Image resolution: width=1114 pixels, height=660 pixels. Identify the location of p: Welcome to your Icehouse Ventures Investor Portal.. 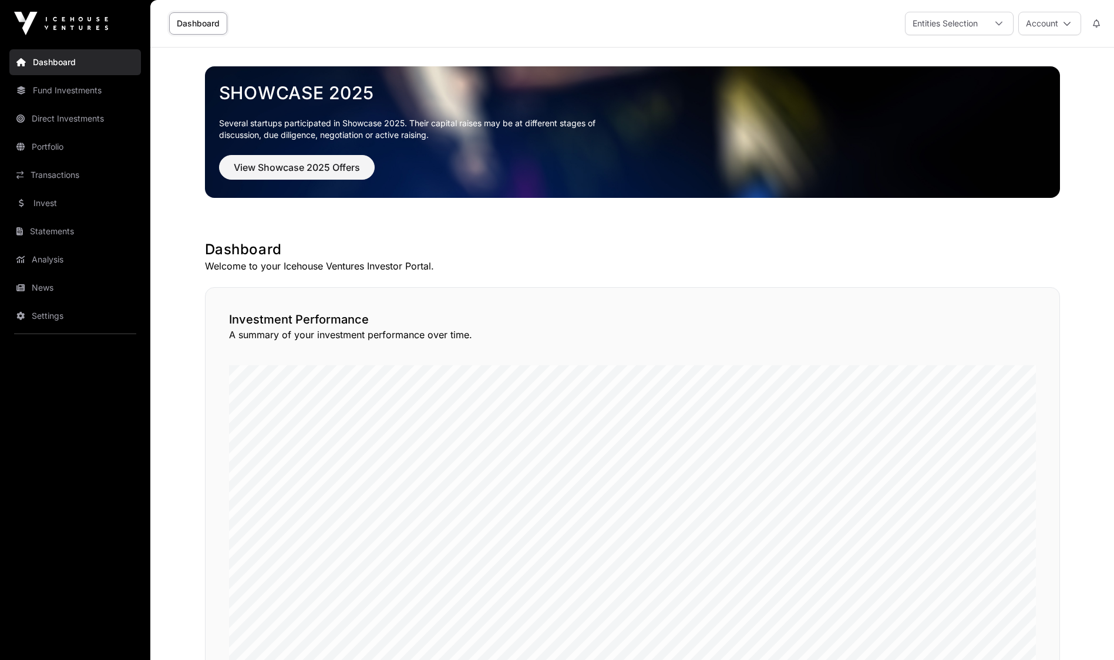
(633, 266).